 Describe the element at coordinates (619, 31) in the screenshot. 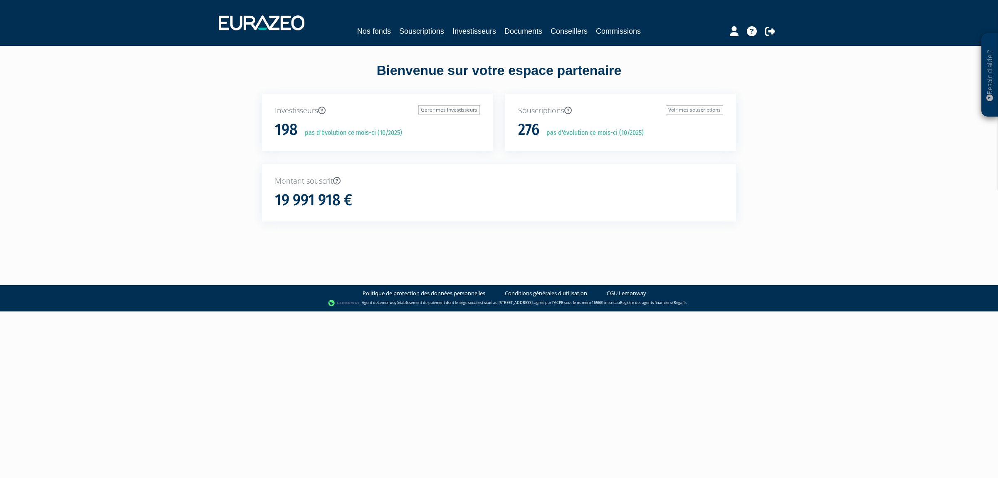

I see `a: Commissions` at that location.